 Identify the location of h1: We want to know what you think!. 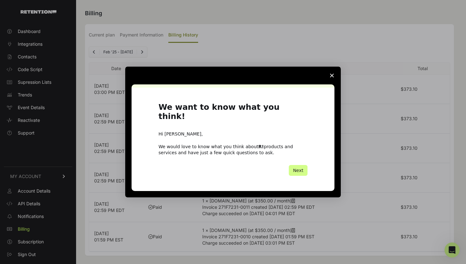
(233, 114).